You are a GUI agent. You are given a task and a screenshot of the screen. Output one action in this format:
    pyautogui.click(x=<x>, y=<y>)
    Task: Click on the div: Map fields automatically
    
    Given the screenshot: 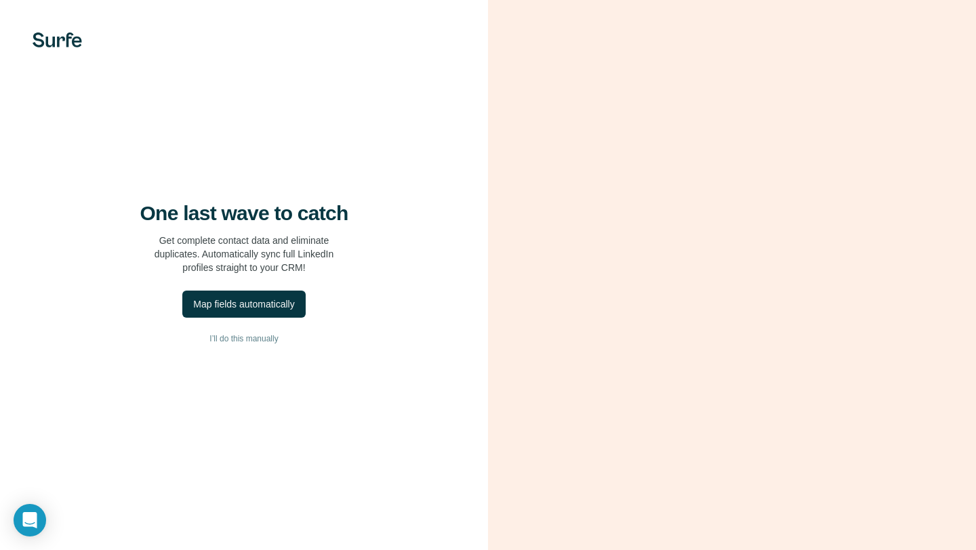 What is the action you would take?
    pyautogui.click(x=243, y=304)
    